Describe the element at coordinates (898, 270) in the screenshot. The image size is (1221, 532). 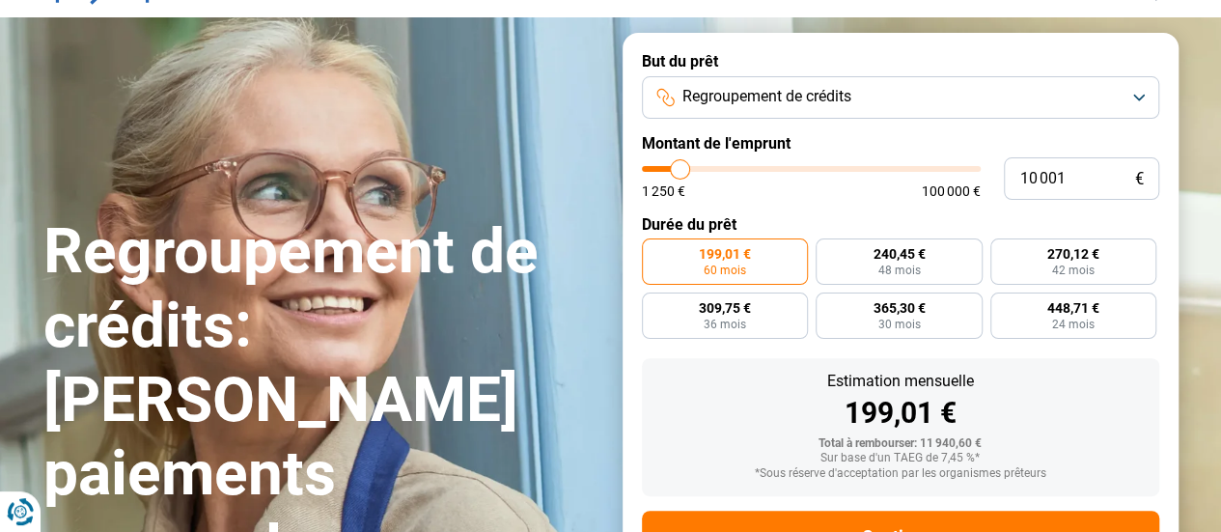
I see `span: 48 mois` at that location.